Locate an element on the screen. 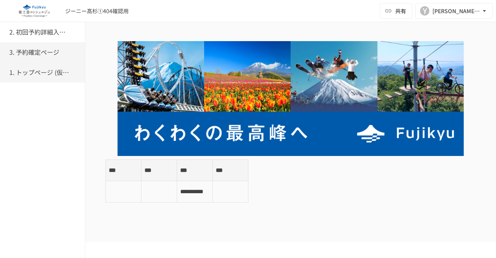 The width and height of the screenshot is (496, 258). button: 共有 is located at coordinates (396, 11).